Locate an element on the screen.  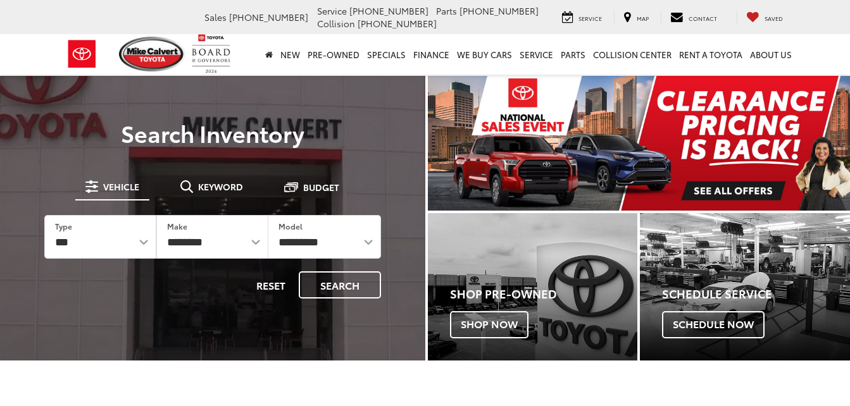
img: Mike Calvert Toyota is located at coordinates (152, 54).